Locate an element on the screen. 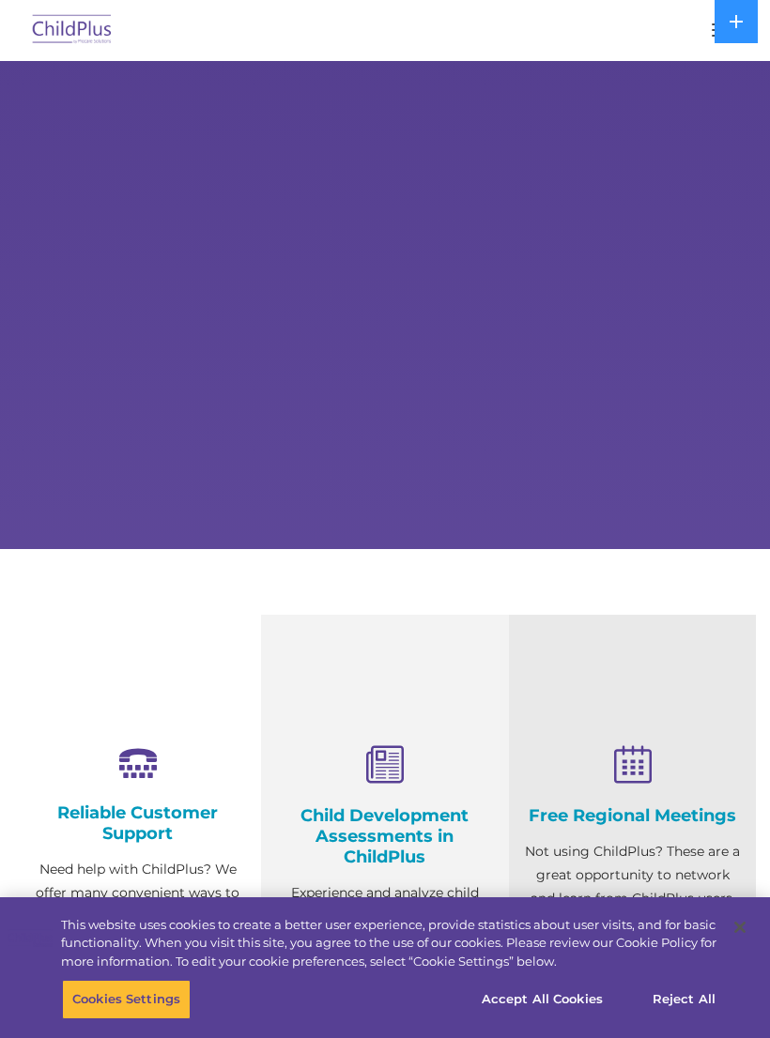  button: Accept All Cookies is located at coordinates (542, 1000).